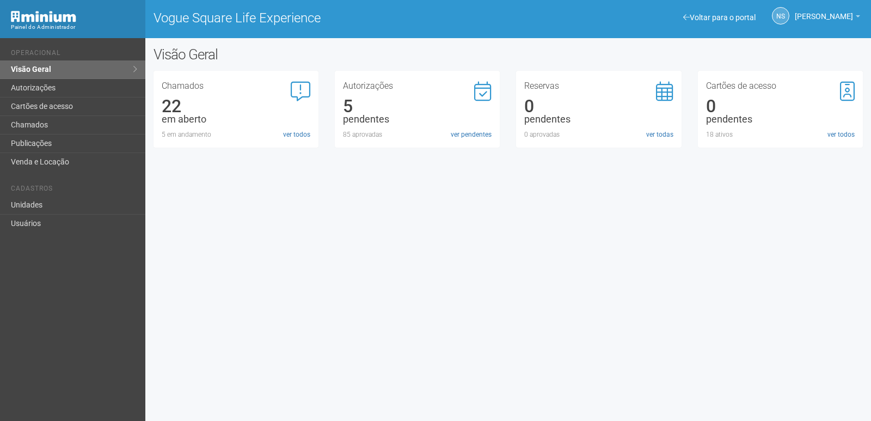  What do you see at coordinates (236, 119) in the screenshot?
I see `div: em aberto` at bounding box center [236, 119].